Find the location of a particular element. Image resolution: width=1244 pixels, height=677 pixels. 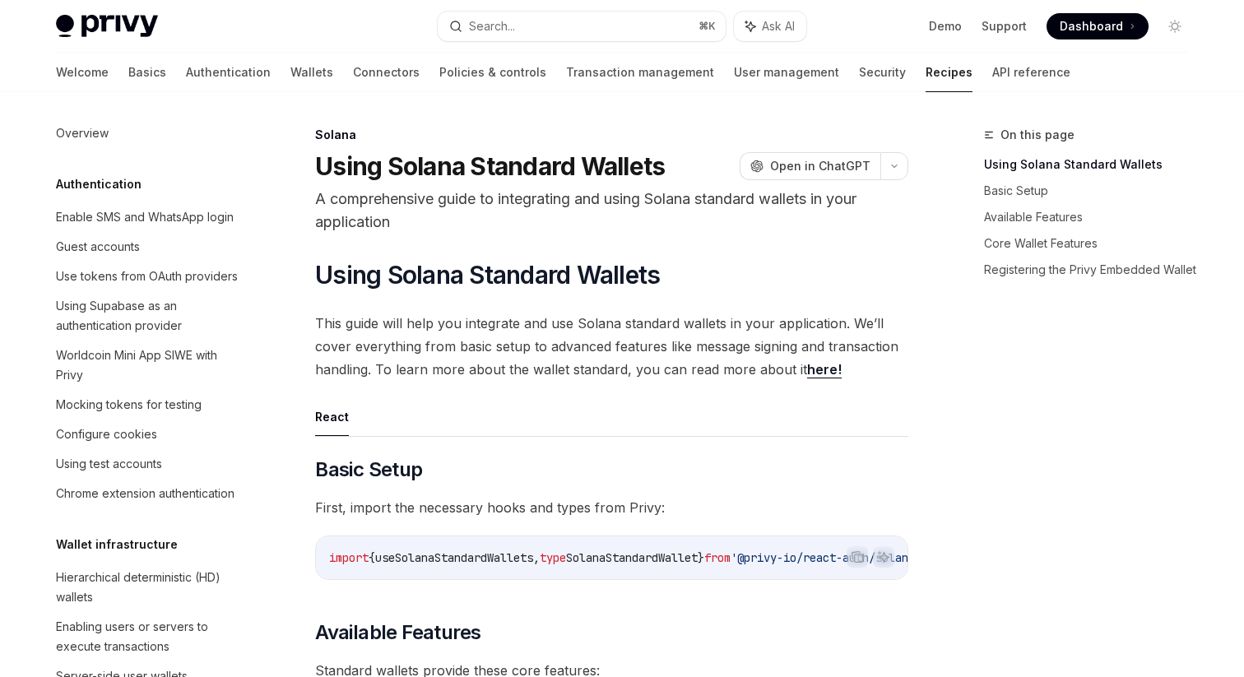

a: Welcome is located at coordinates (82, 72).